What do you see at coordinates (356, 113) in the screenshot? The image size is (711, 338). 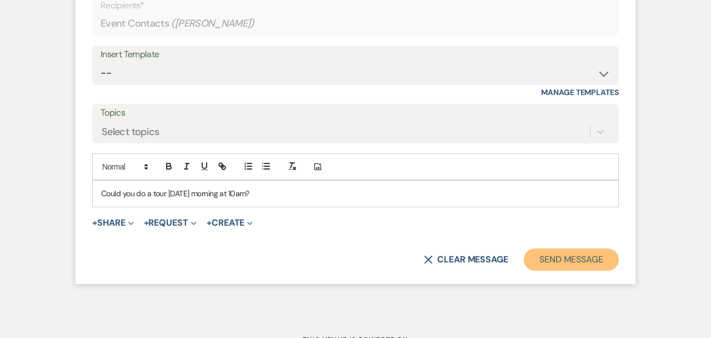 I see `label: Topics` at bounding box center [356, 113].